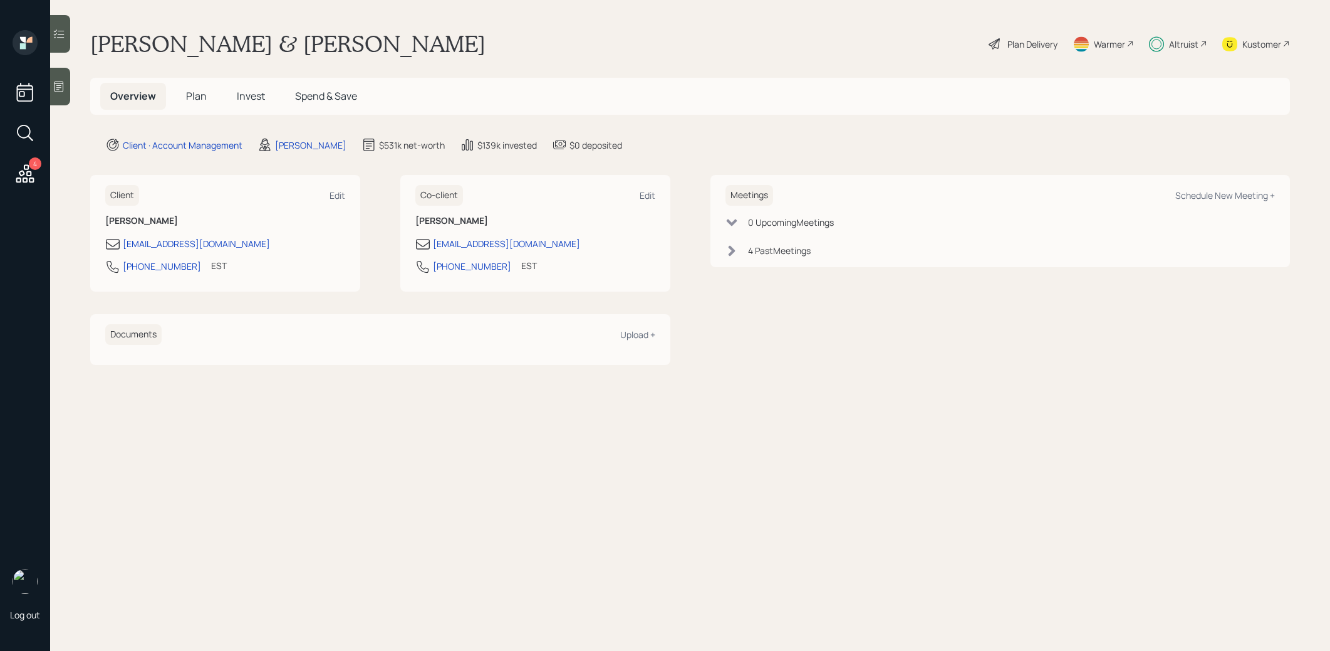 The image size is (1330, 651). I want to click on span: Spend & Save, so click(326, 96).